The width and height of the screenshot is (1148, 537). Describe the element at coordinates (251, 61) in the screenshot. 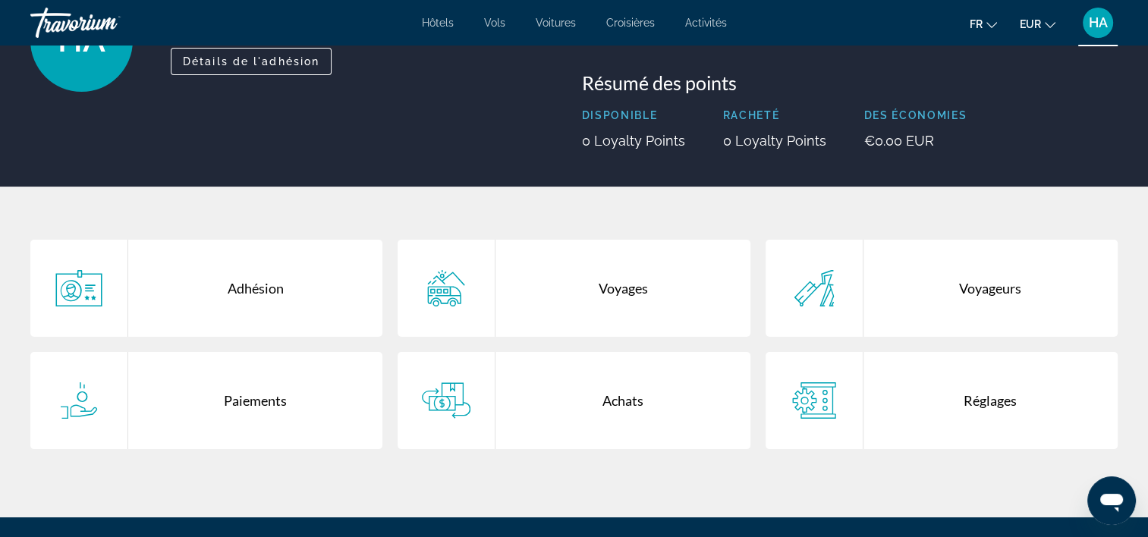

I see `span: Détails de l'adhésion` at that location.